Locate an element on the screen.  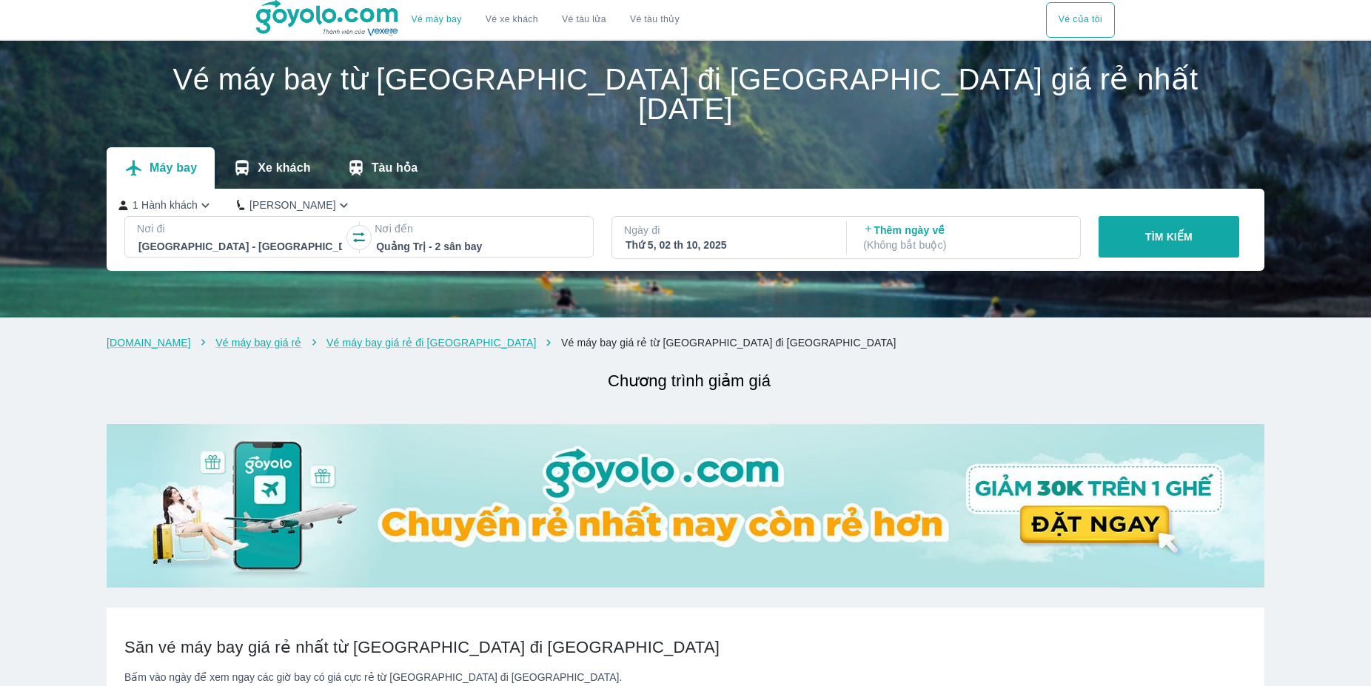
button: Vé của tôi is located at coordinates (1080, 20).